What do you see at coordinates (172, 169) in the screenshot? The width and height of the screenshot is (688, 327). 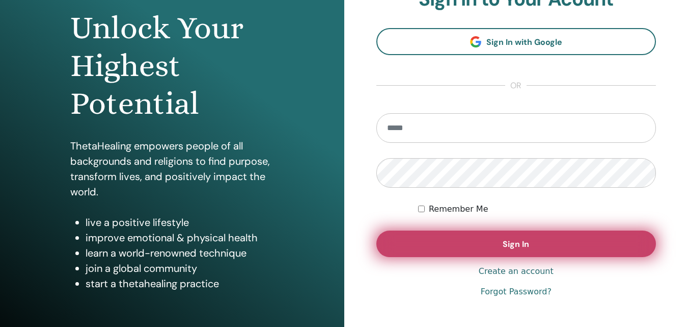 I see `p: ThetaHealing empowers people of all backgrounds and religions to find purpose, transform lives, a...` at bounding box center [172, 169].